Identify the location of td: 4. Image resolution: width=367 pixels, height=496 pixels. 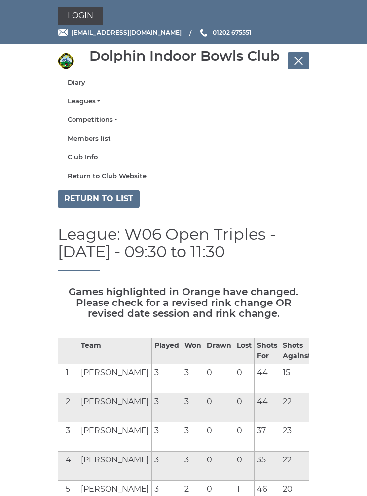
(68, 466).